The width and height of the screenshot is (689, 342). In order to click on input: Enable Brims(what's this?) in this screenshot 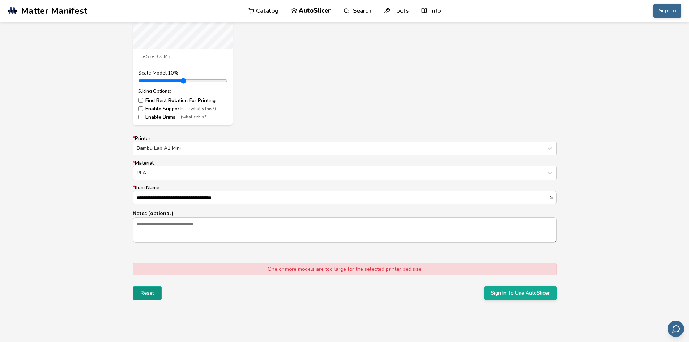, I will do `click(140, 117)`.